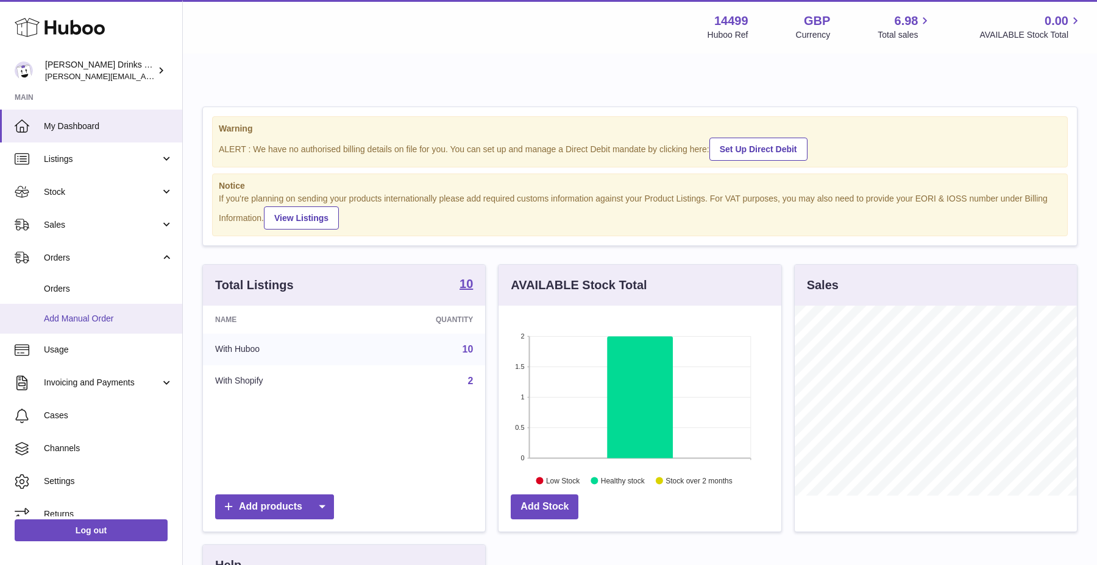 The width and height of the screenshot is (1097, 565). Describe the element at coordinates (640, 148) in the screenshot. I see `div: ALERT : We have no authorised billing details on file for you. You can set up and manage a Direct...` at that location.